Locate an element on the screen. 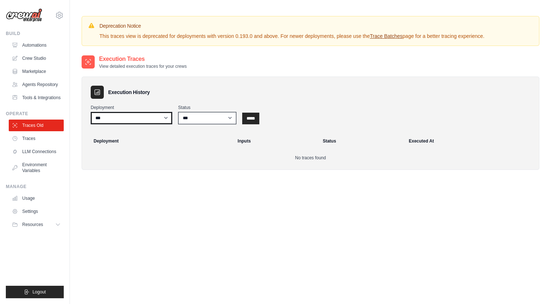 Image resolution: width=551 pixels, height=304 pixels. div: Build is located at coordinates (35, 34).